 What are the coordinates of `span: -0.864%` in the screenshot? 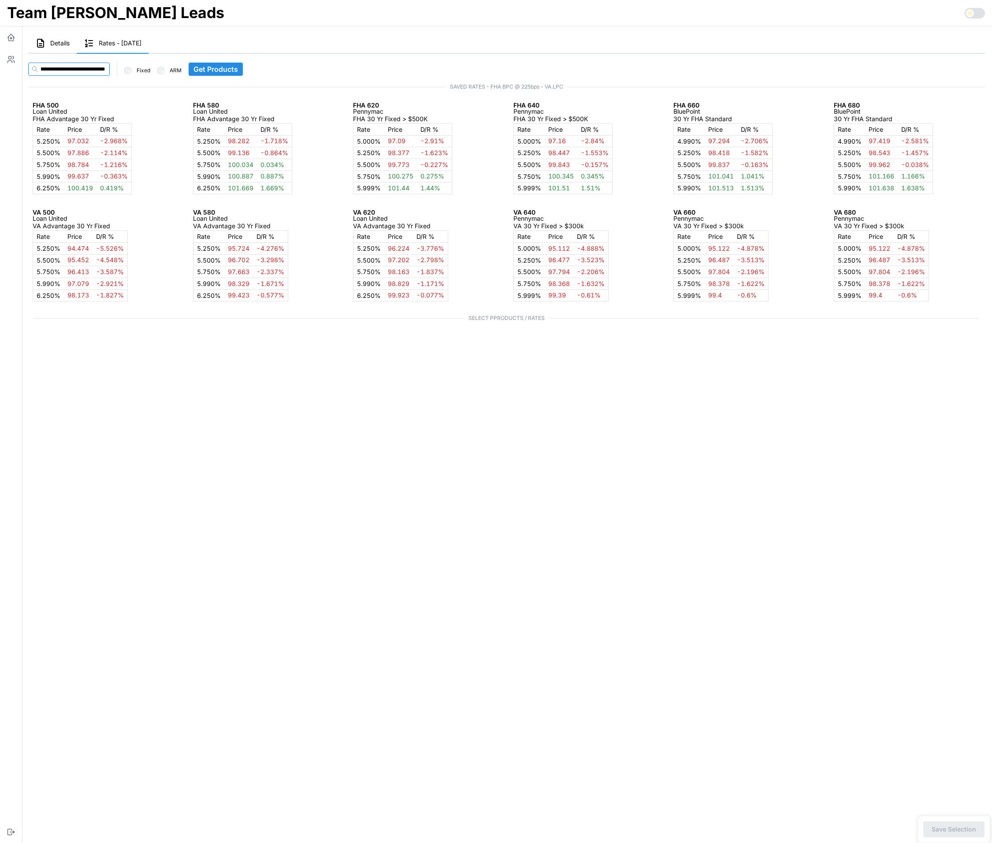 It's located at (274, 152).